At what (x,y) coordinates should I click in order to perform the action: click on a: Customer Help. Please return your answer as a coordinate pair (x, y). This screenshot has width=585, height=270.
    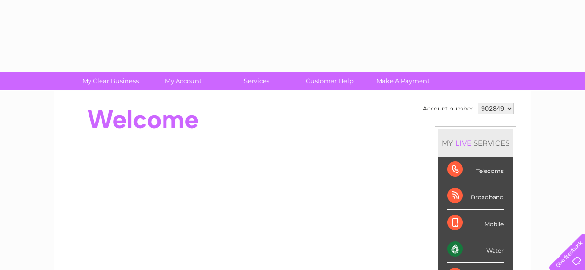
    Looking at the image, I should click on (329, 81).